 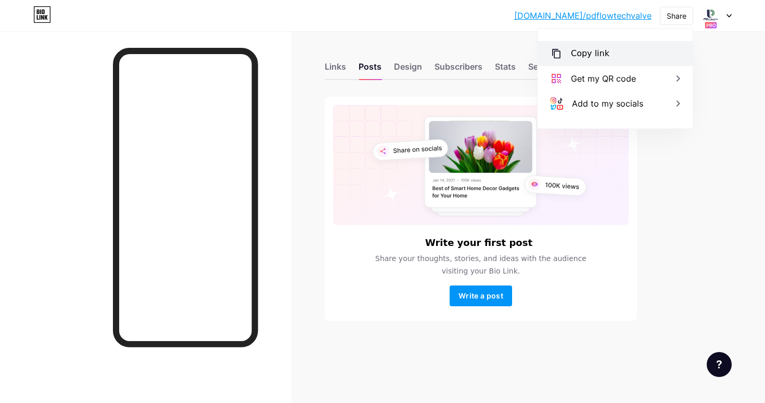 What do you see at coordinates (711, 16) in the screenshot?
I see `img: EXION Thailand` at bounding box center [711, 16].